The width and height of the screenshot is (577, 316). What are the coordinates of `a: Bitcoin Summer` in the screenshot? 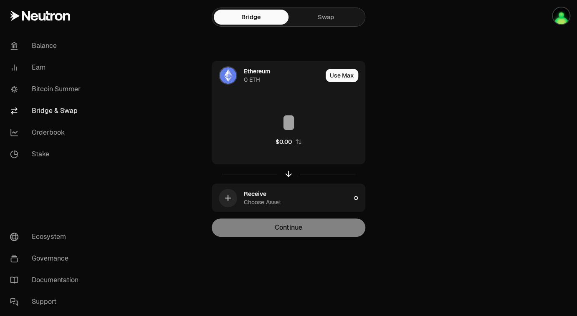 It's located at (47, 89).